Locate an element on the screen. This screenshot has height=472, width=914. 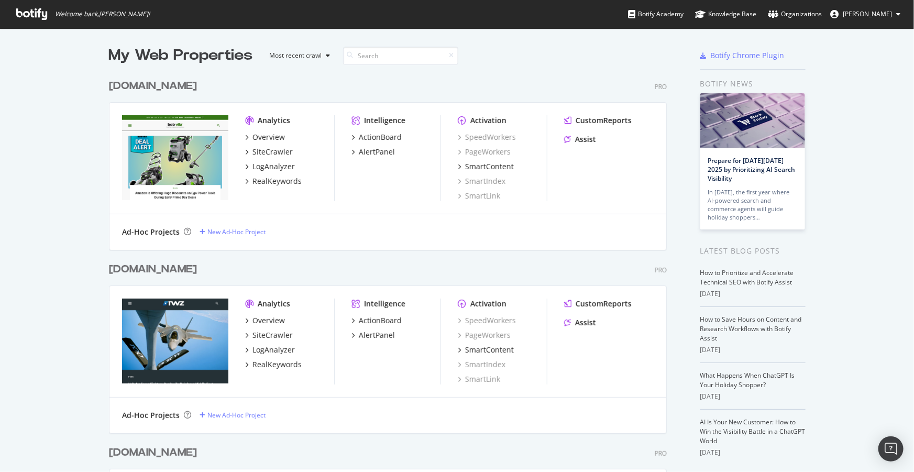
button: Most recent crawl is located at coordinates (298, 55).